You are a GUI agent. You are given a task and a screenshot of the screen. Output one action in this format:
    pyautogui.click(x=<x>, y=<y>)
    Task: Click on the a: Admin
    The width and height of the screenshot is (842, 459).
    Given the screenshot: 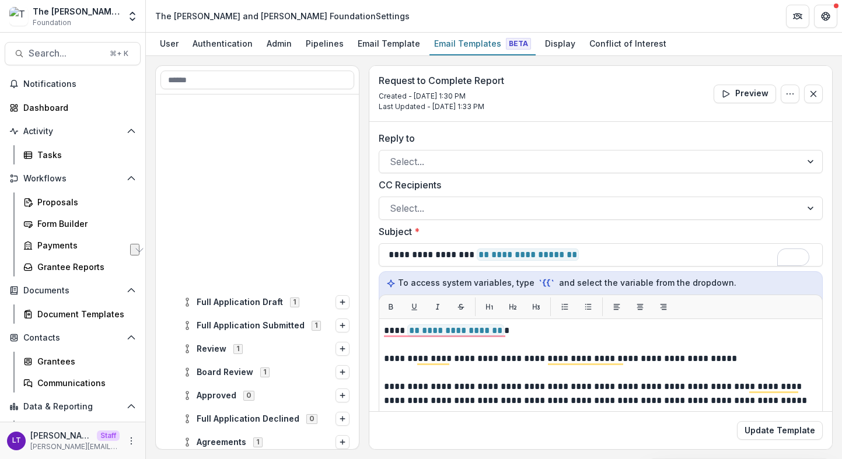 What is the action you would take?
    pyautogui.click(x=279, y=44)
    